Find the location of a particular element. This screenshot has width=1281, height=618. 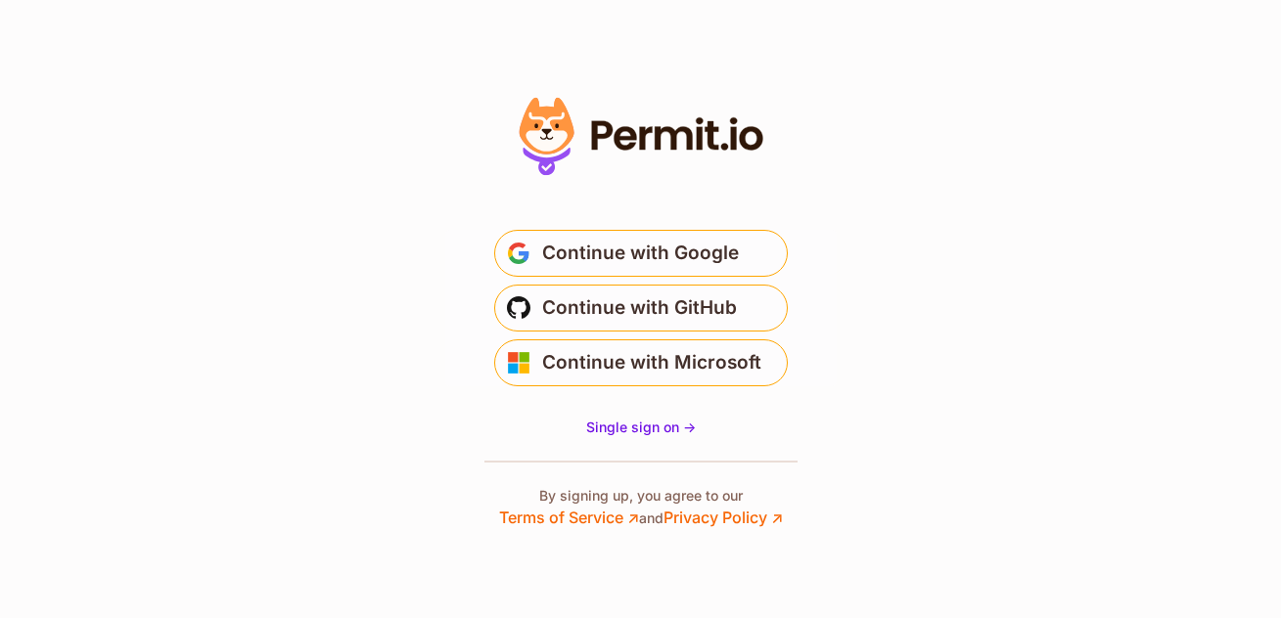

span: Continue with GitHub is located at coordinates (639, 308).